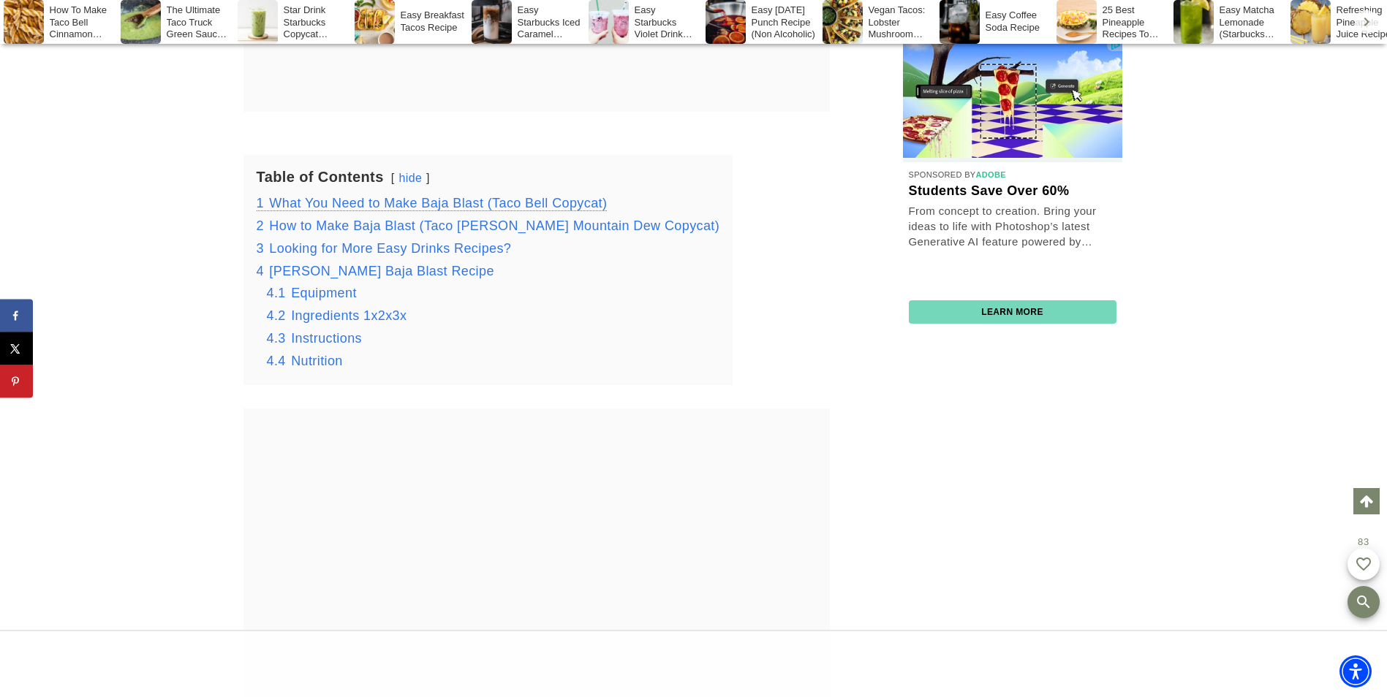  What do you see at coordinates (276, 293) in the screenshot?
I see `span: 4.1` at bounding box center [276, 293].